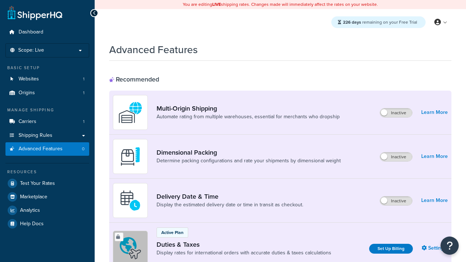 The image size is (466, 262). I want to click on span: Websites, so click(29, 79).